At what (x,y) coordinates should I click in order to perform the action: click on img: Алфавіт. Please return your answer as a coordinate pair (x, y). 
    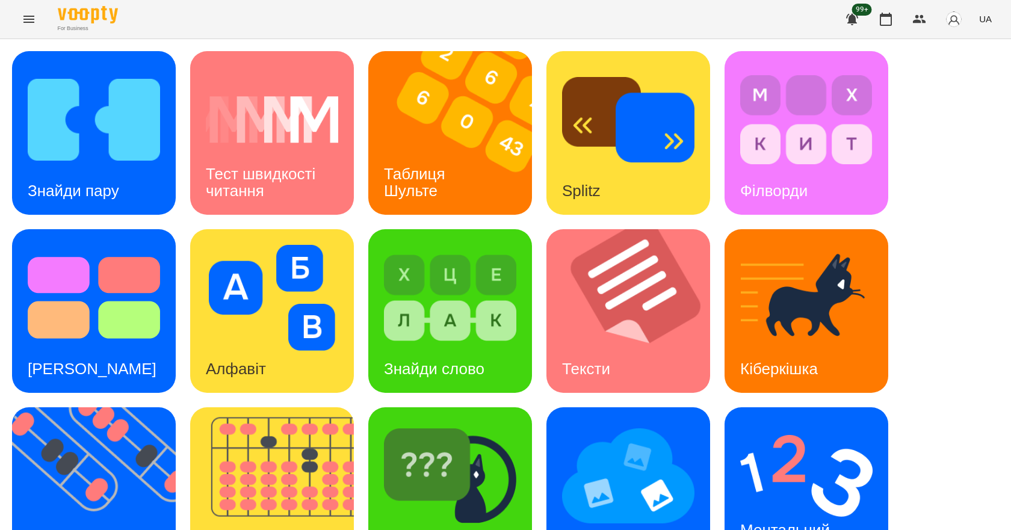
    Looking at the image, I should click on (272, 298).